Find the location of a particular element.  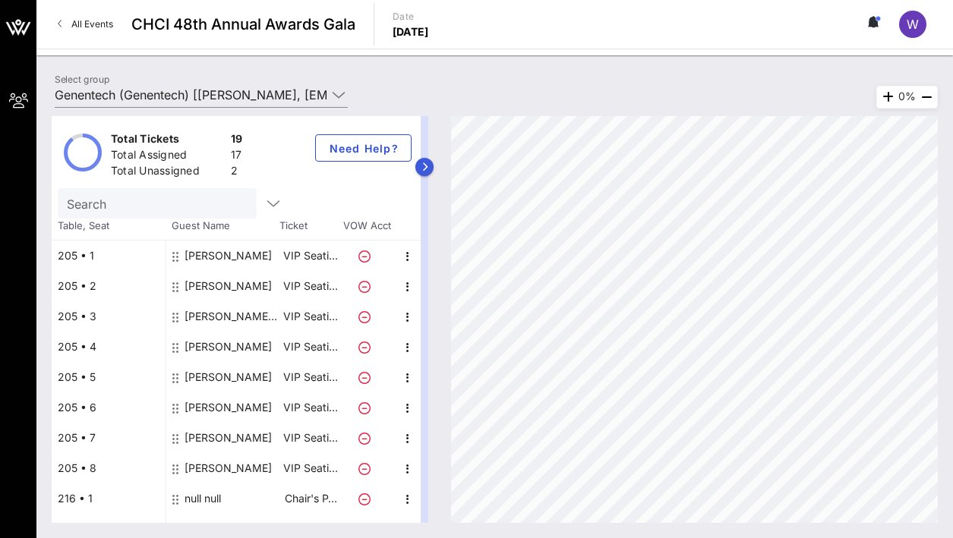

span: Need Help? is located at coordinates (363, 148).